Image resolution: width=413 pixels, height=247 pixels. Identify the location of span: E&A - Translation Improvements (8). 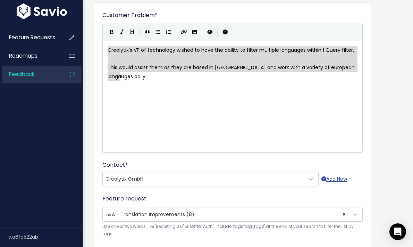
(150, 214).